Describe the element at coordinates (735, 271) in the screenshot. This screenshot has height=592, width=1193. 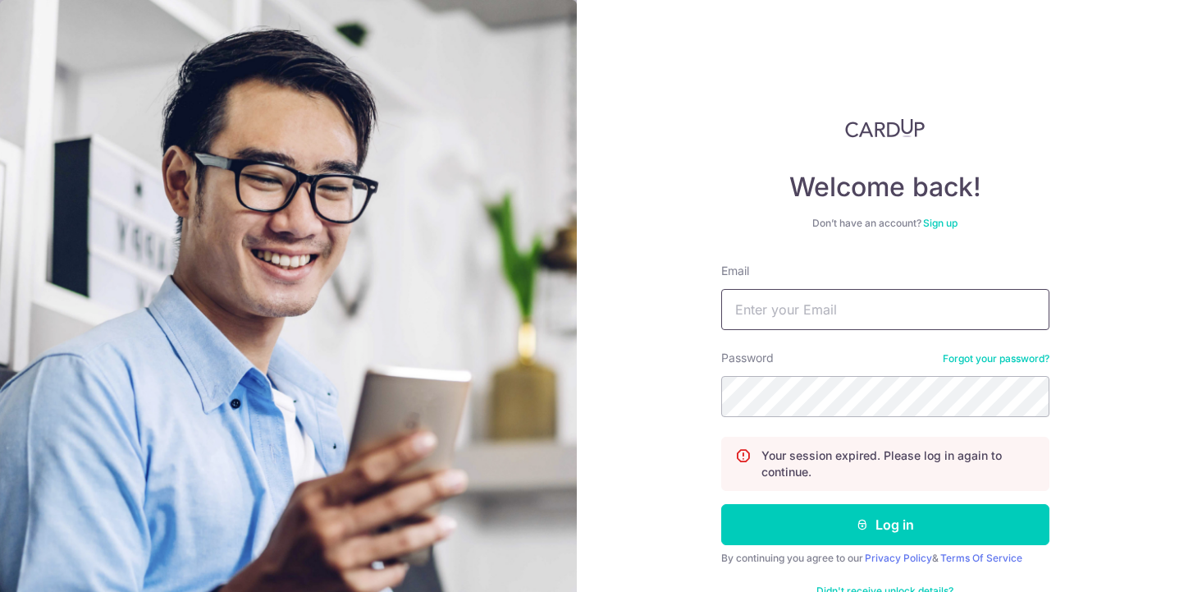
I see `label: Email` at that location.